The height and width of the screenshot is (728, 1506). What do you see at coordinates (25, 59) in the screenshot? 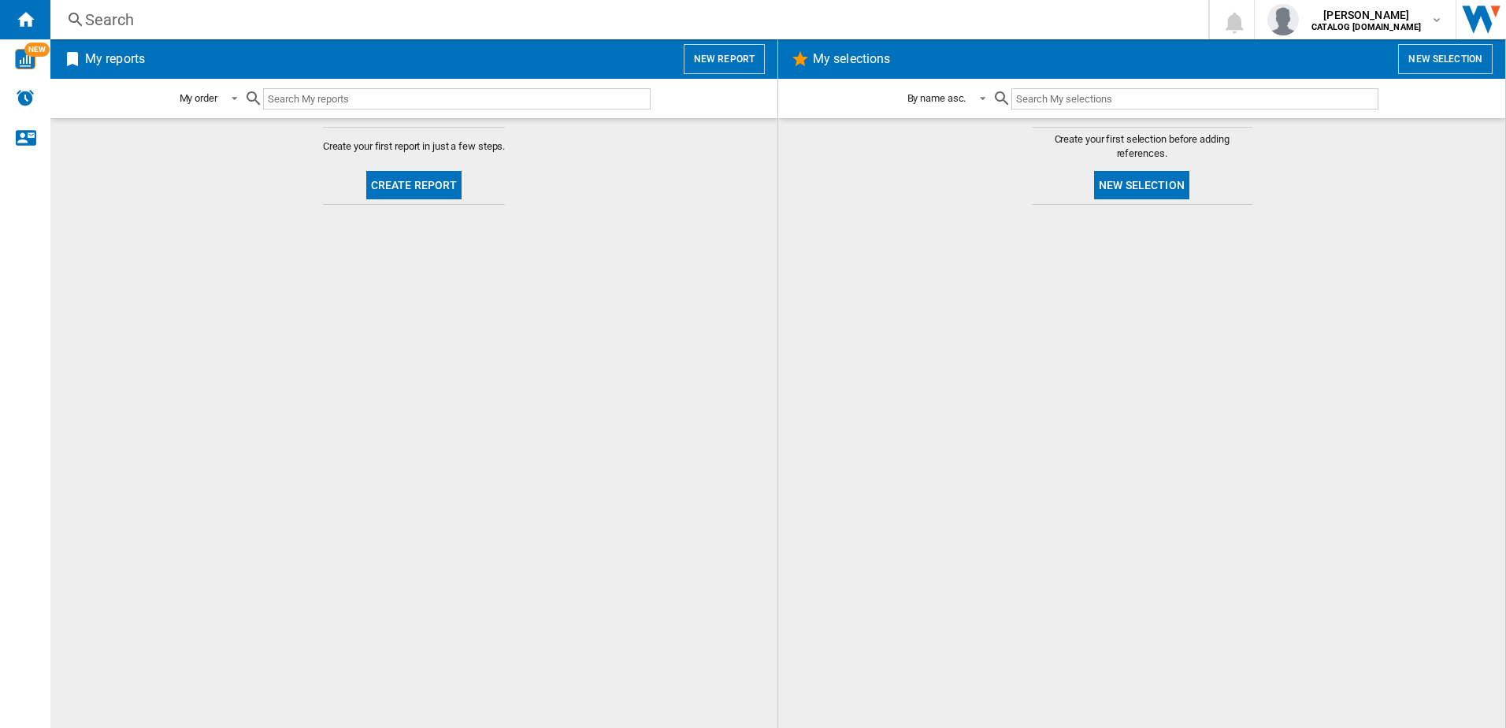
I see `img: wise-card.svg` at bounding box center [25, 59].